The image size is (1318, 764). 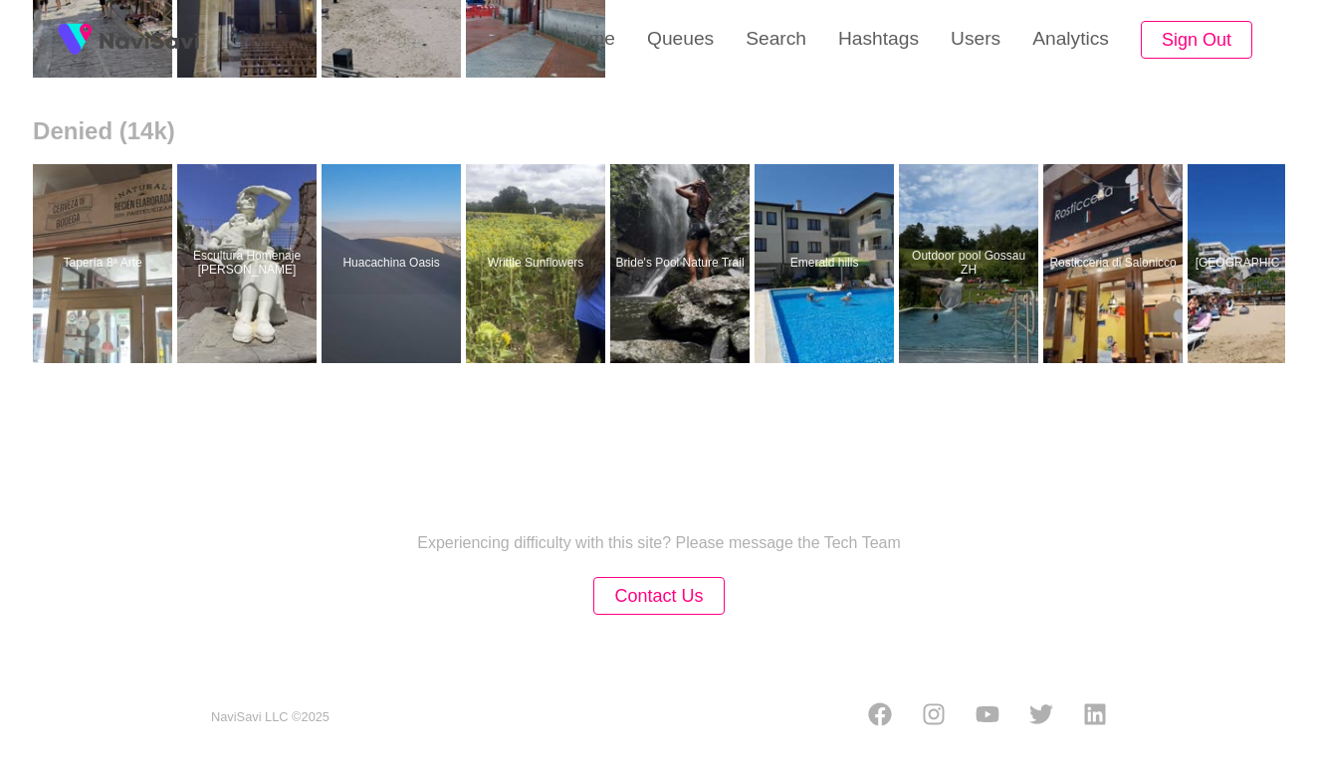 I want to click on a: Bride's Pool Nature TrailBride's Pool Nature Trail, so click(x=682, y=264).